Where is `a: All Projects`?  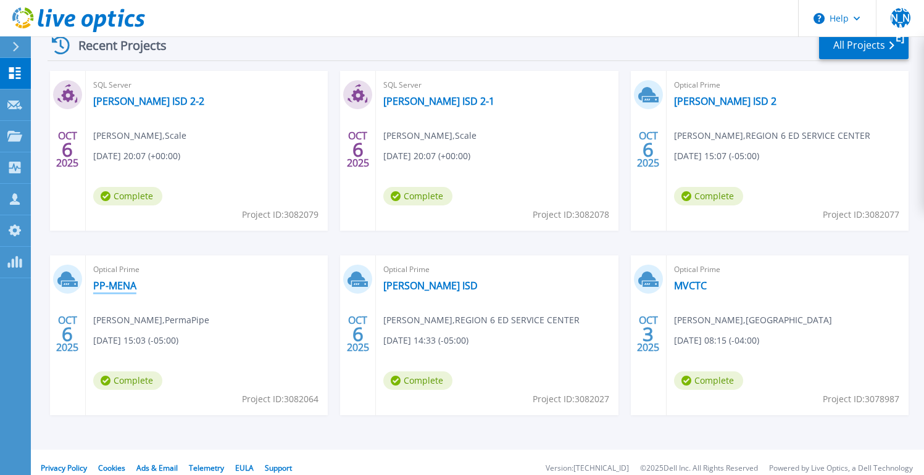 a: All Projects is located at coordinates (863, 45).